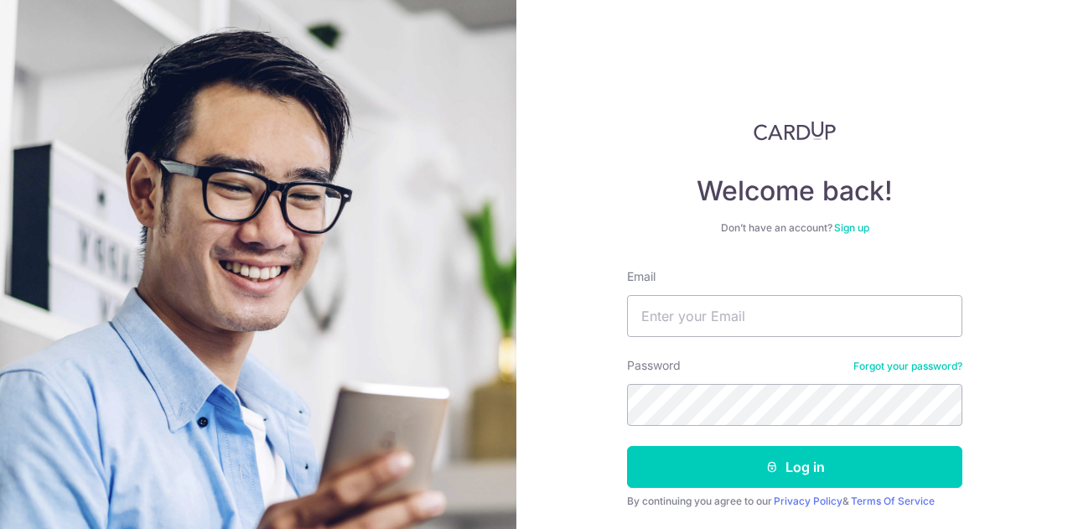 The image size is (1073, 529). Describe the element at coordinates (794, 131) in the screenshot. I see `img: CardUp Logo` at that location.